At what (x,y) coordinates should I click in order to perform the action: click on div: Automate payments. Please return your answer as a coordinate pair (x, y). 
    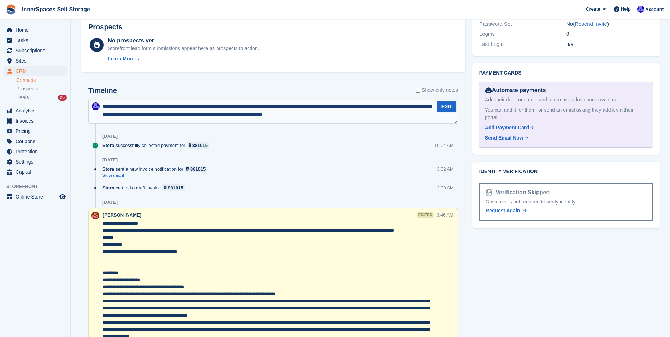
    Looking at the image, I should click on (566, 90).